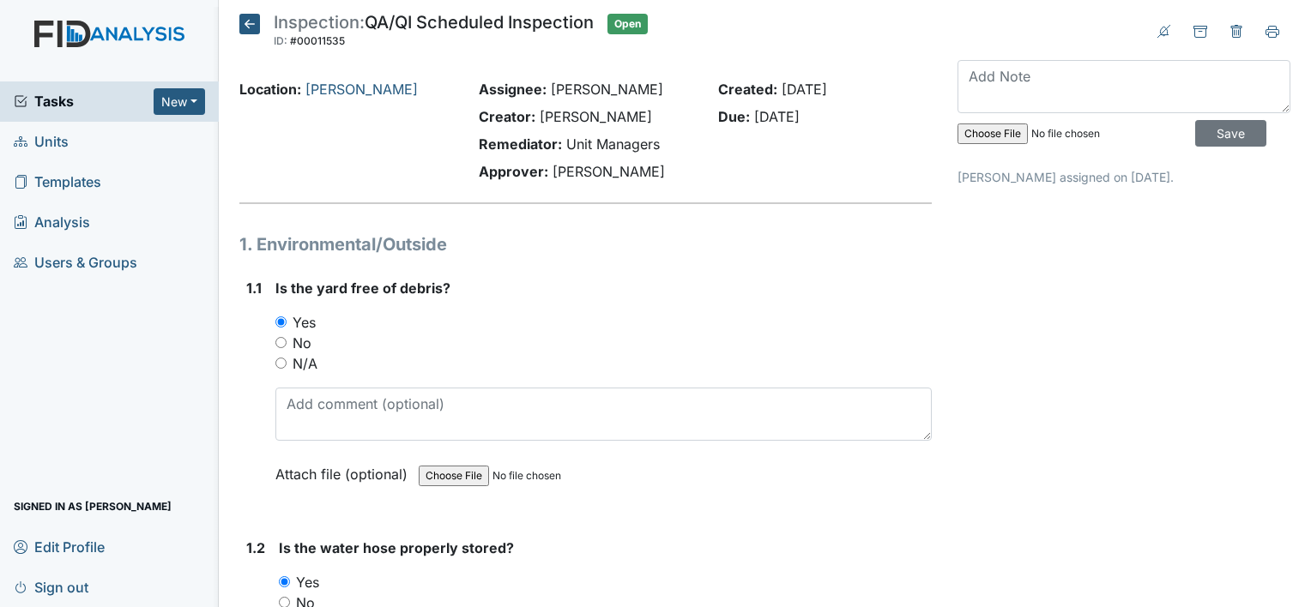 The image size is (1311, 607). Describe the element at coordinates (75, 263) in the screenshot. I see `span: Users & Groups` at that location.